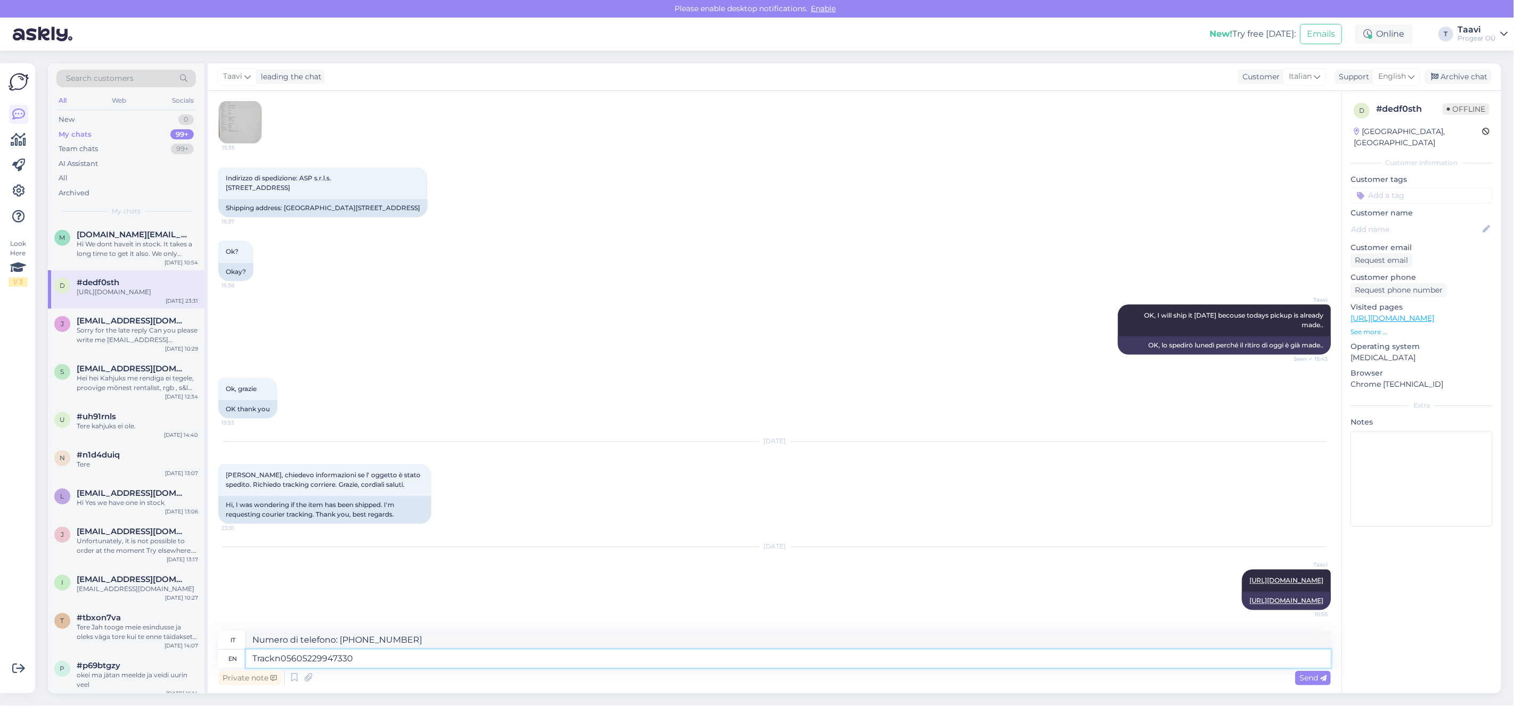 Image resolution: width=1514 pixels, height=706 pixels. I want to click on div: Taavi, so click(1476, 30).